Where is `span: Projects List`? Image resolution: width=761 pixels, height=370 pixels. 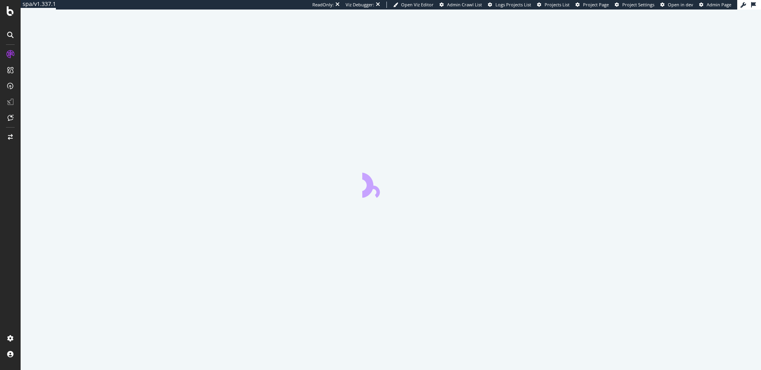 span: Projects List is located at coordinates (557, 4).